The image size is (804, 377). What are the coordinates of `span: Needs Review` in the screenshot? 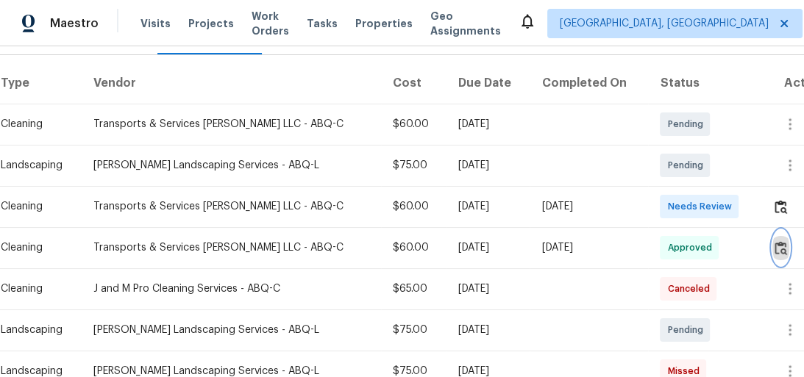 It's located at (701, 207).